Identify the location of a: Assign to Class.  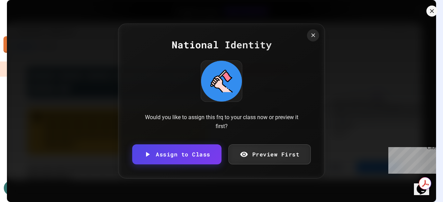
(177, 155).